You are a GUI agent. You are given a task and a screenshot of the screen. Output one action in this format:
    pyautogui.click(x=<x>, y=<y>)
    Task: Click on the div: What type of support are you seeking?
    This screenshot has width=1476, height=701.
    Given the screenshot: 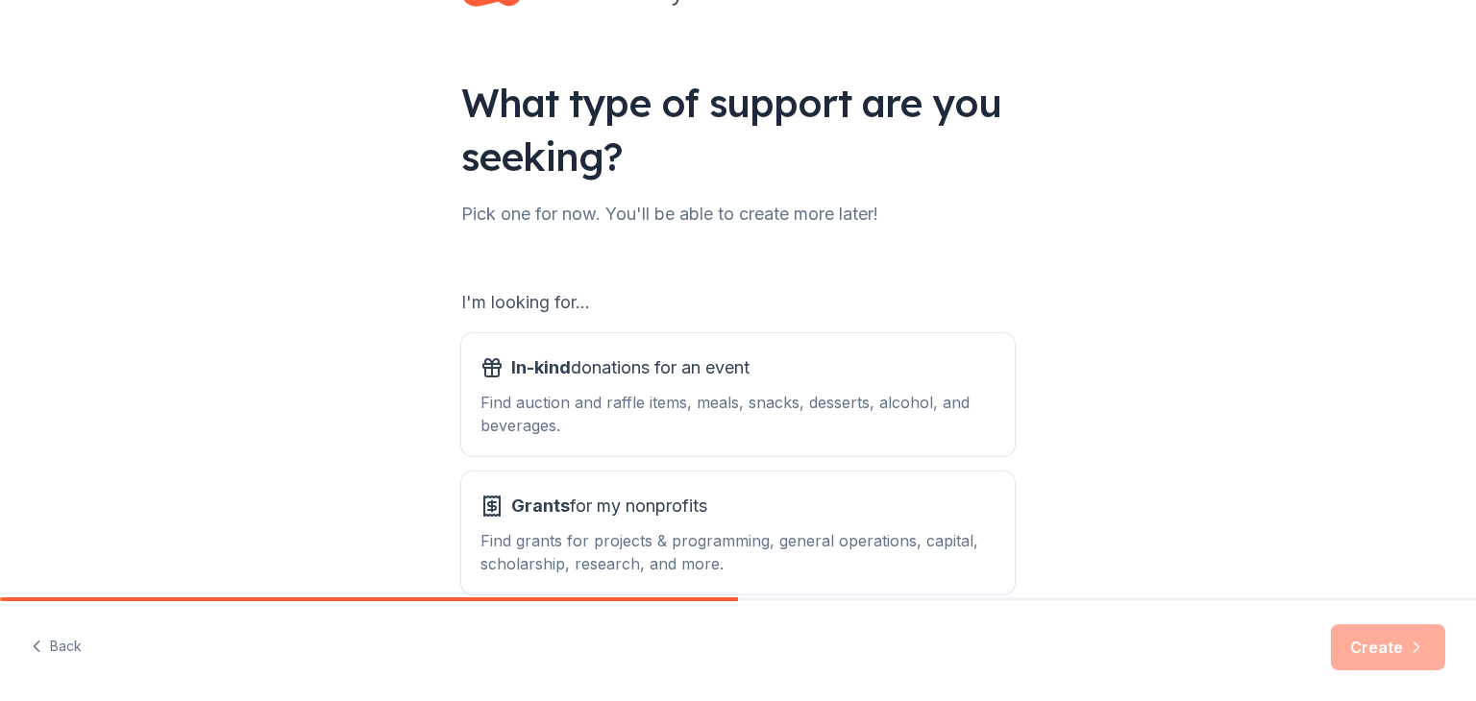 What is the action you would take?
    pyautogui.click(x=738, y=130)
    